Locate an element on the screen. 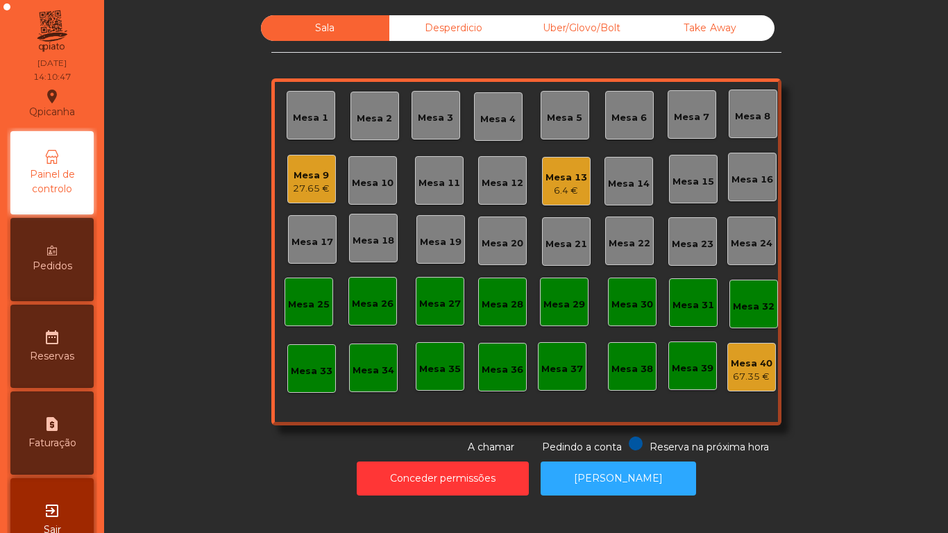 This screenshot has height=533, width=948. div: Mesa 6 is located at coordinates (629, 118).